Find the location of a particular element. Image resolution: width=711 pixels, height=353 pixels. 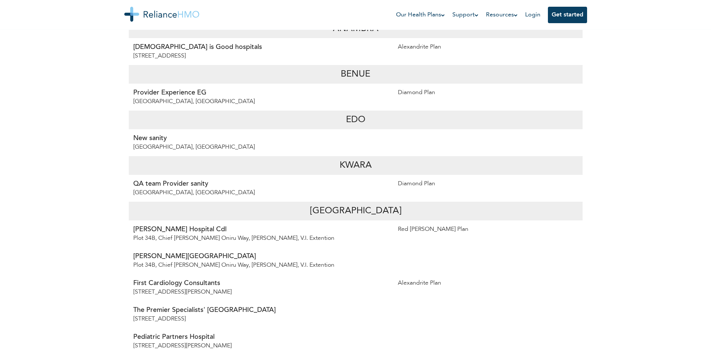

p: Provider Experience EG is located at coordinates (261, 93).